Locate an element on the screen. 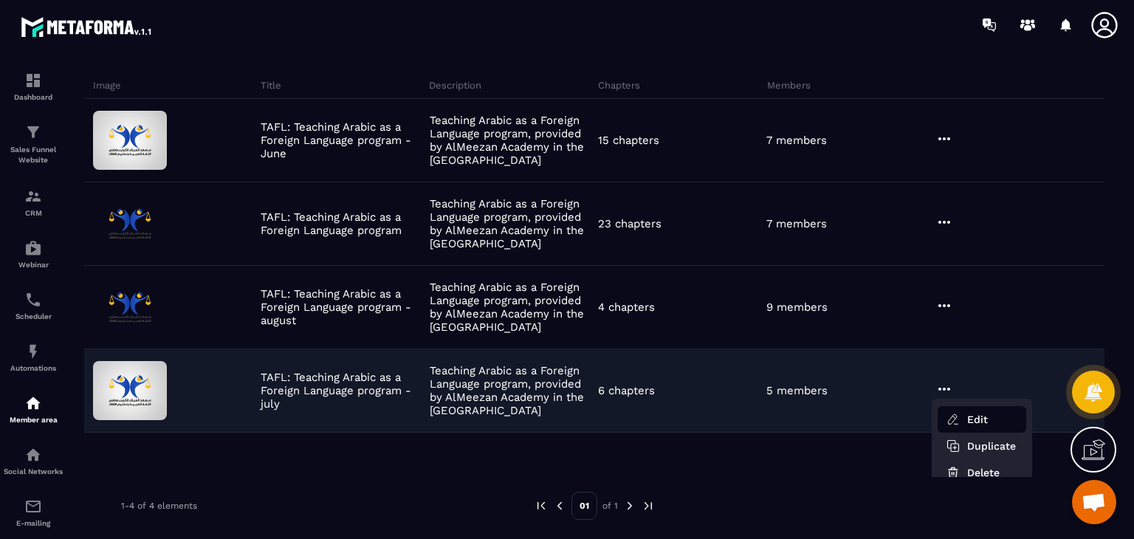  p: 5 members is located at coordinates (797, 391).